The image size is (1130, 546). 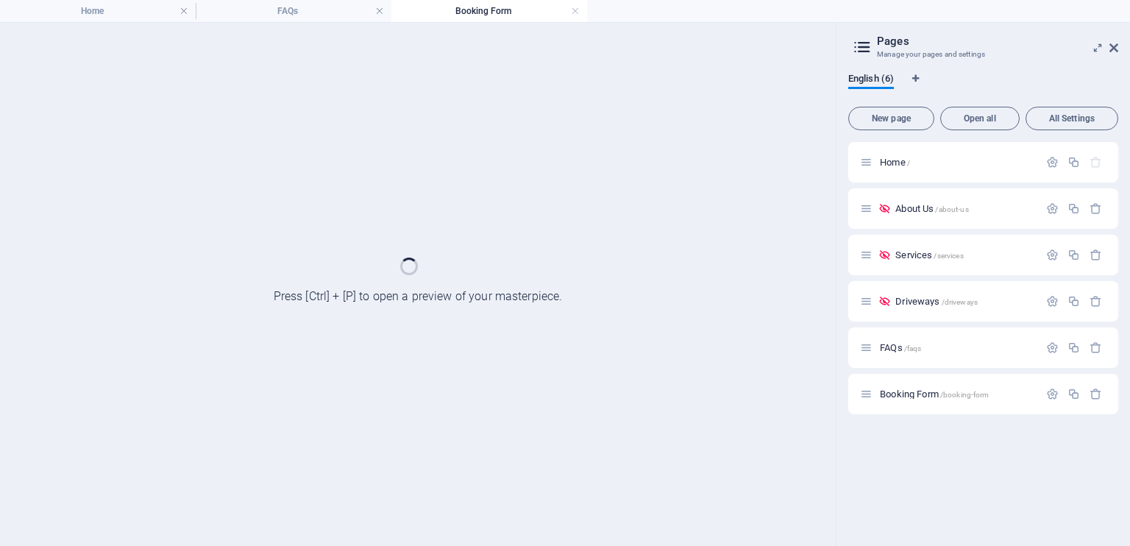 What do you see at coordinates (964, 208) in the screenshot?
I see `div: About Us/about-us` at bounding box center [964, 208].